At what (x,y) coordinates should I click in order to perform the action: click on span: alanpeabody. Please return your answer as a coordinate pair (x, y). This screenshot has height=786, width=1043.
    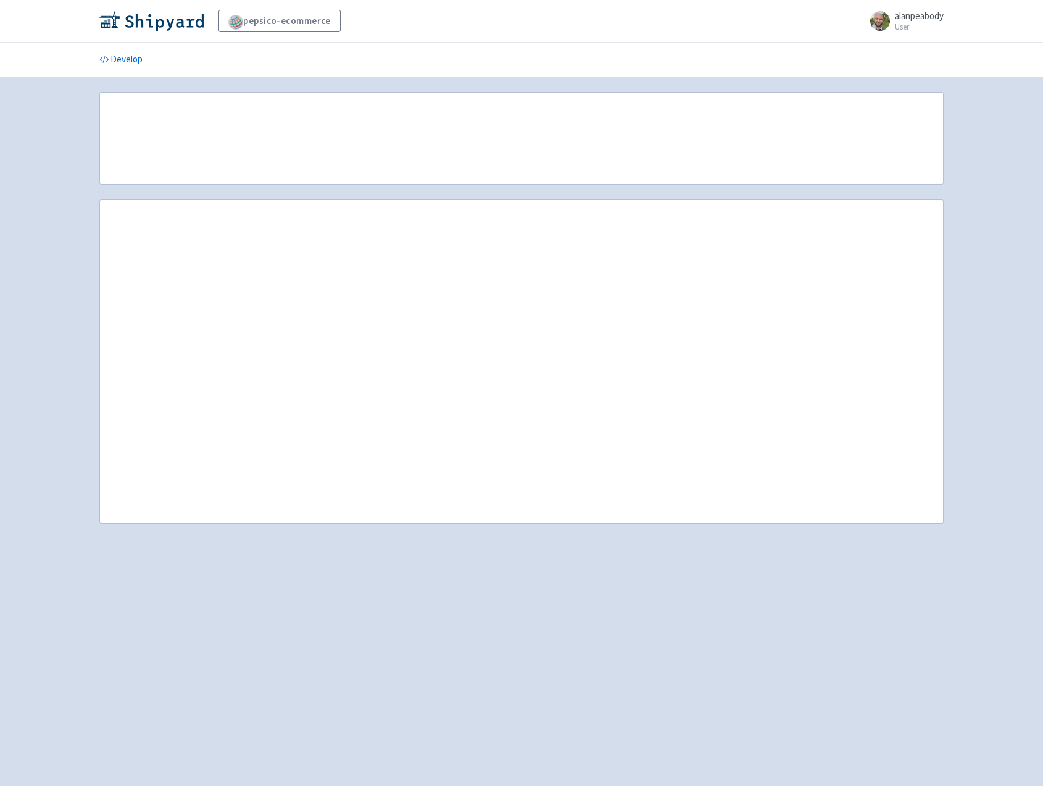
    Looking at the image, I should click on (919, 15).